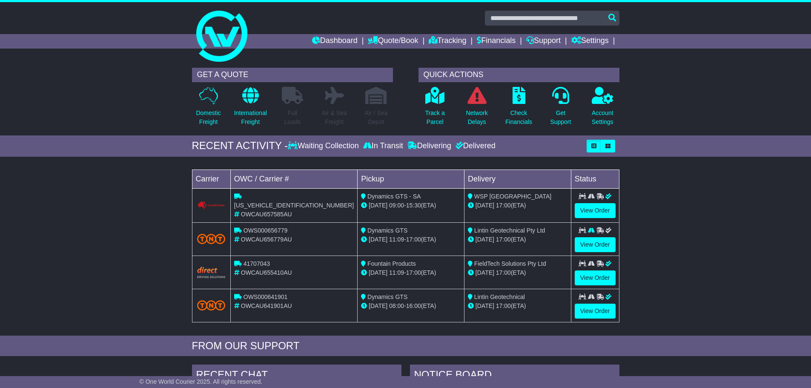 The width and height of the screenshot is (811, 388). I want to click on td: Delivery, so click(517, 179).